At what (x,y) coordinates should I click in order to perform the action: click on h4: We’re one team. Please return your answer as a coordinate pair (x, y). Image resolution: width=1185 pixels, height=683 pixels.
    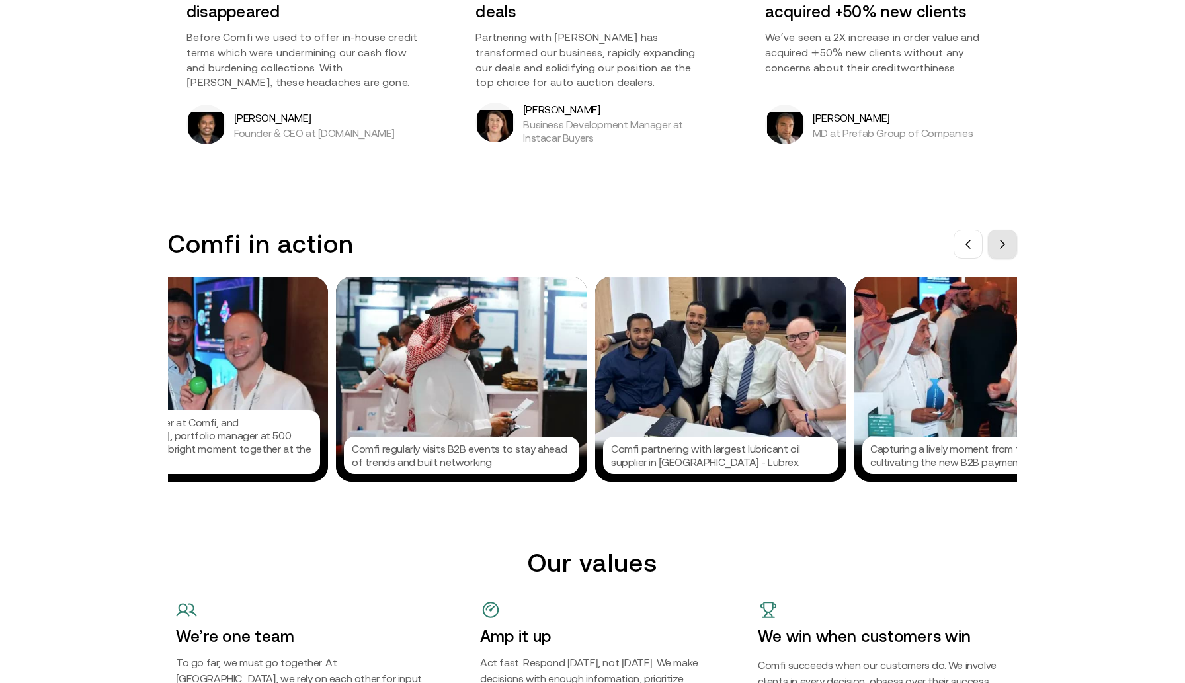
    Looking at the image, I should click on (302, 636).